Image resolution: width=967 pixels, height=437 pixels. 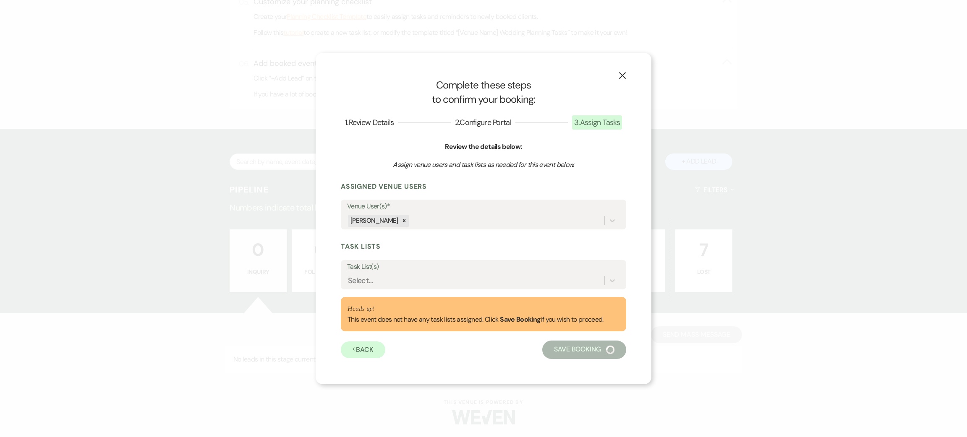 What do you see at coordinates (484, 267) in the screenshot?
I see `label: Task List(s)` at bounding box center [484, 267].